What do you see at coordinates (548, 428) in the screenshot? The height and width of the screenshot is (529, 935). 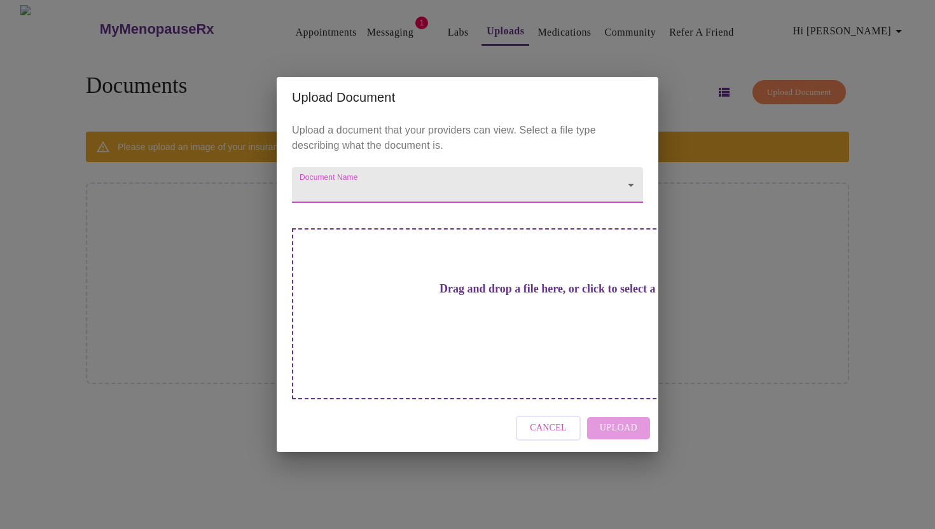 I see `span: Cancel` at bounding box center [548, 428].